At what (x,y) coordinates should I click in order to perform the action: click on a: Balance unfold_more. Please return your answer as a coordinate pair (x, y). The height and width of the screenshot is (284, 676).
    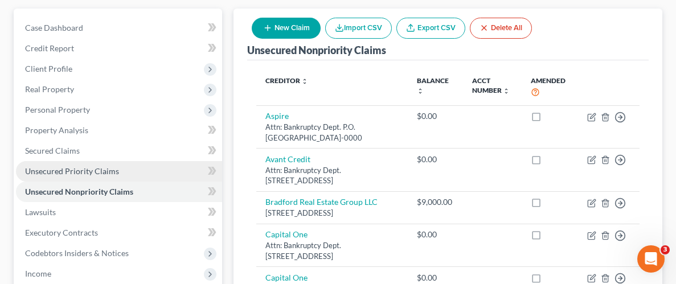
    Looking at the image, I should click on (433, 85).